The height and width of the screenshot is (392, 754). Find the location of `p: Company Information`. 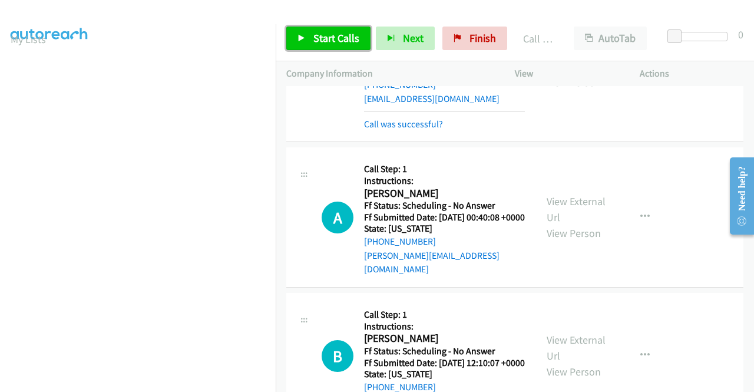

p: Company Information is located at coordinates (390, 74).